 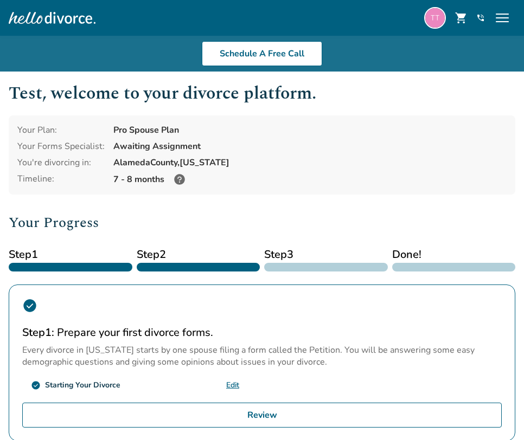 I want to click on div: Awaiting Assignment, so click(x=310, y=146).